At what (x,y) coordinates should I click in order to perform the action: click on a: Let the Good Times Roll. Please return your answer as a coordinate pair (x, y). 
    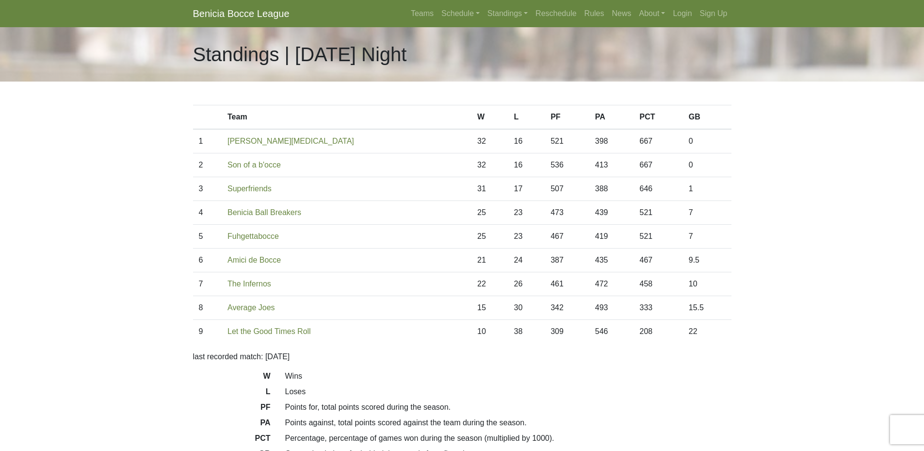
    Looking at the image, I should click on (269, 331).